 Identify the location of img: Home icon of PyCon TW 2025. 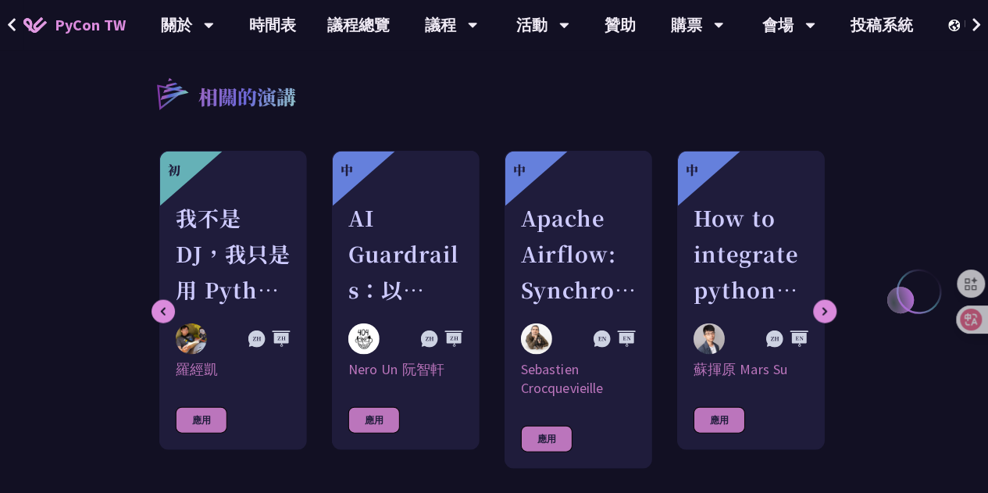
(35, 25).